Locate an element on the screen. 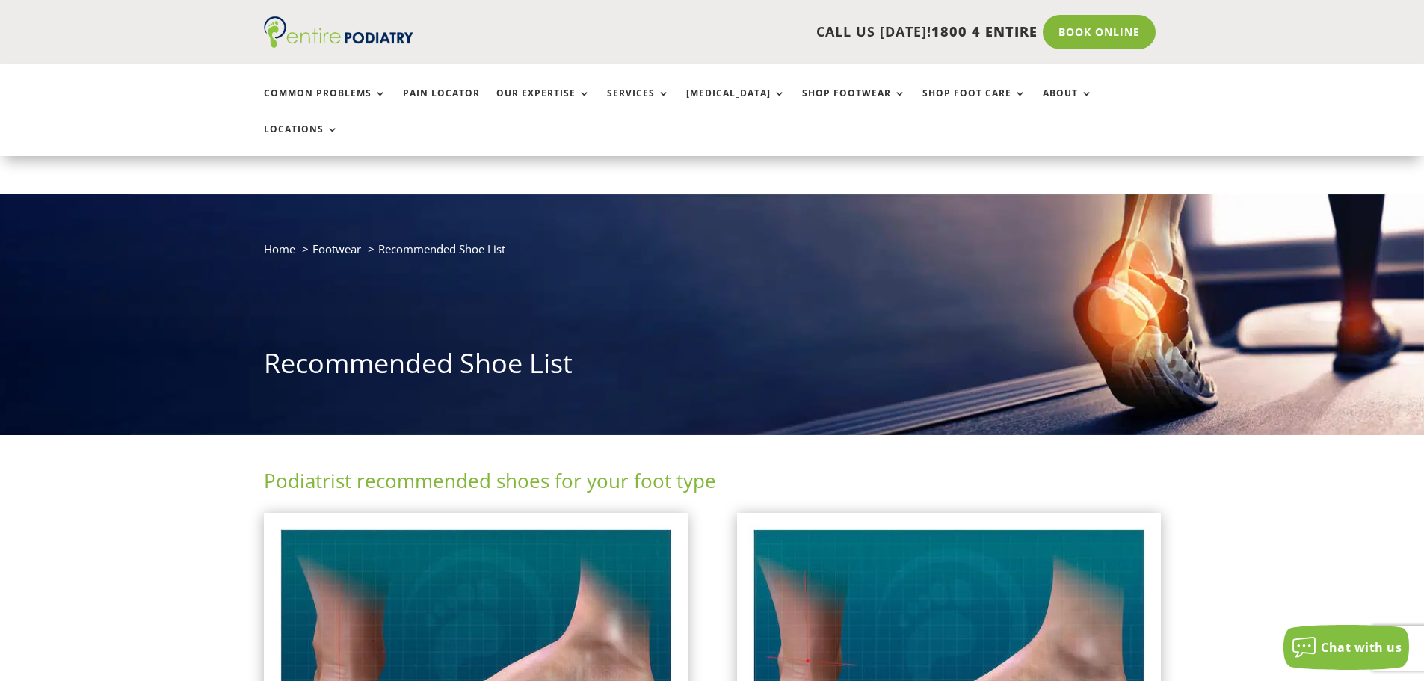 The image size is (1424, 681). h2: Podiatrist recommended shoes for your foot type is located at coordinates (712, 484).